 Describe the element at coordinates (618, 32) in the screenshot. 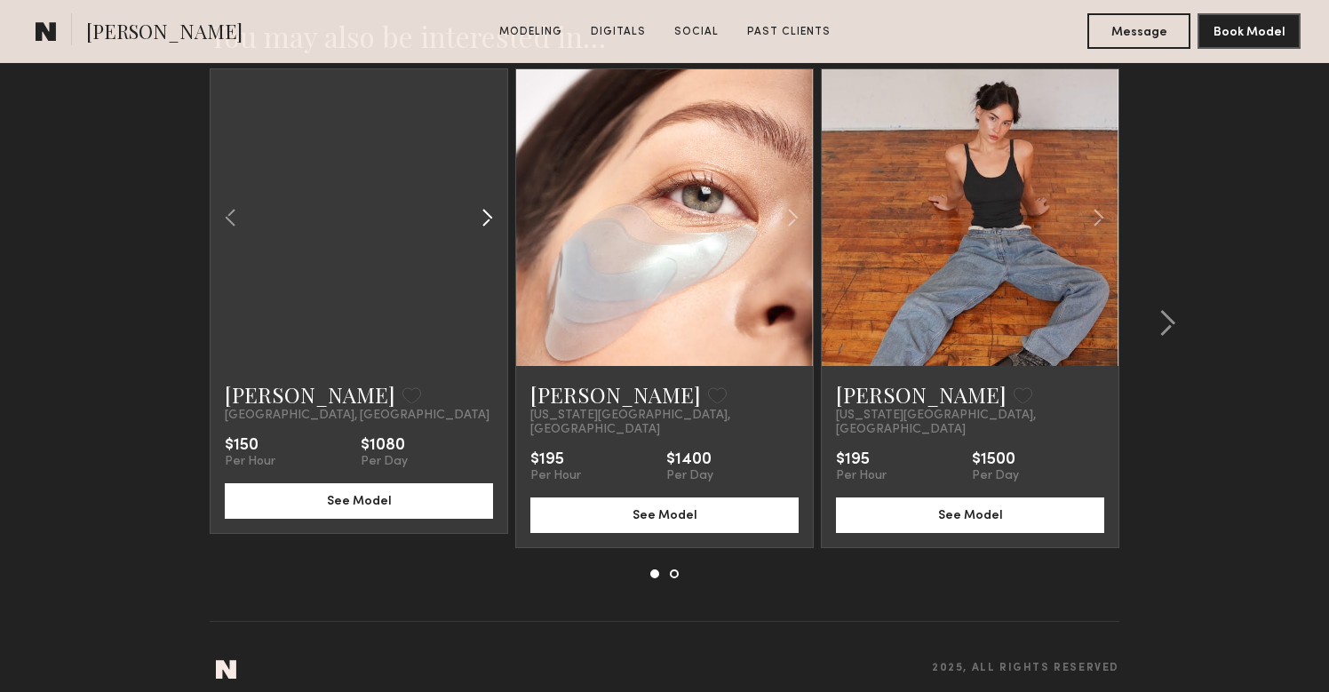

I see `a: Digitals` at that location.